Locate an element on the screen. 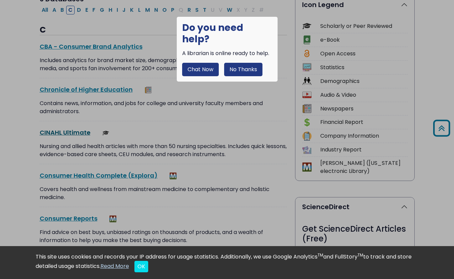  div: A librarian is online ready to help. is located at coordinates (227, 53).